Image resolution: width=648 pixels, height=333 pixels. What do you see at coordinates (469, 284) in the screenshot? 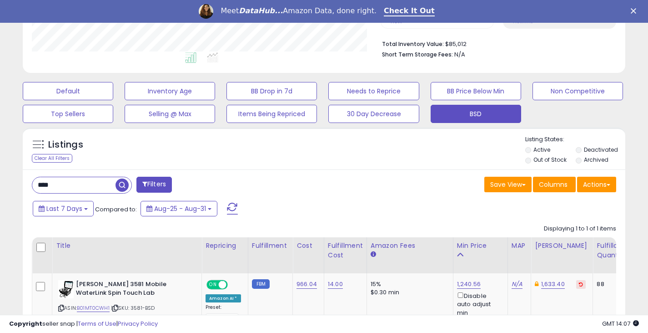
I see `a: 1,240.56` at bounding box center [469, 284].